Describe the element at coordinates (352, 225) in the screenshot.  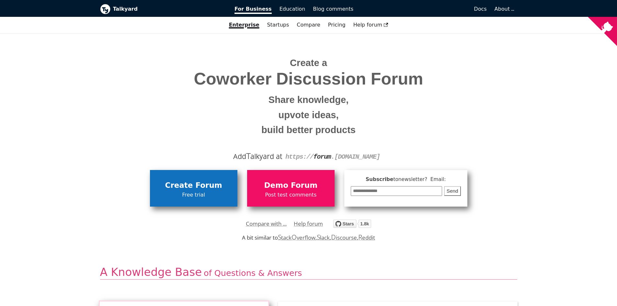
I see `a: Star debiki/talkyard on GitHub` at that location.